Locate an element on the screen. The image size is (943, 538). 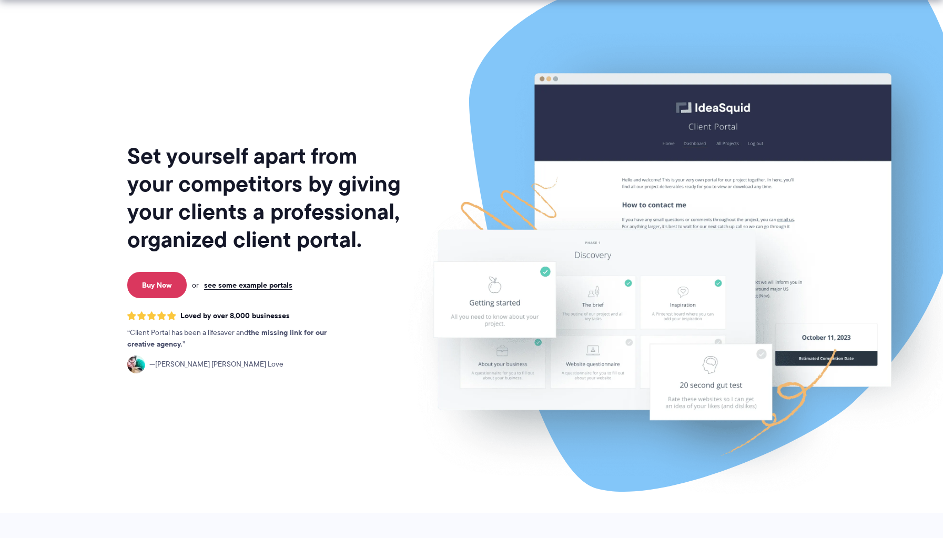
h1: Set yourself apart from your competitors by giving your clients a professional, organized client ... is located at coordinates (265, 198).